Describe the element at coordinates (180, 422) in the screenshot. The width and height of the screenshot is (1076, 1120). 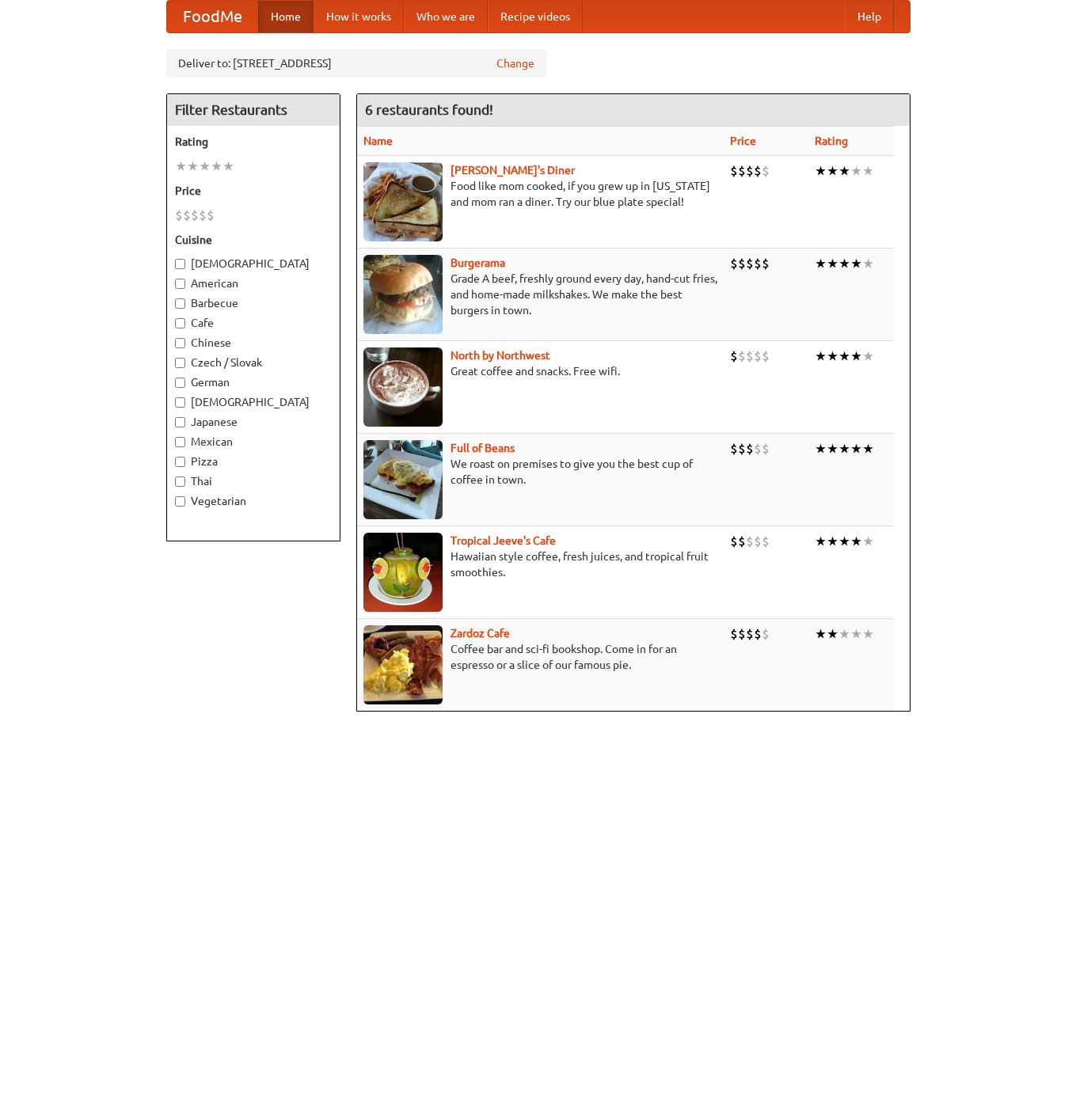
I see `input: Japanese` at that location.